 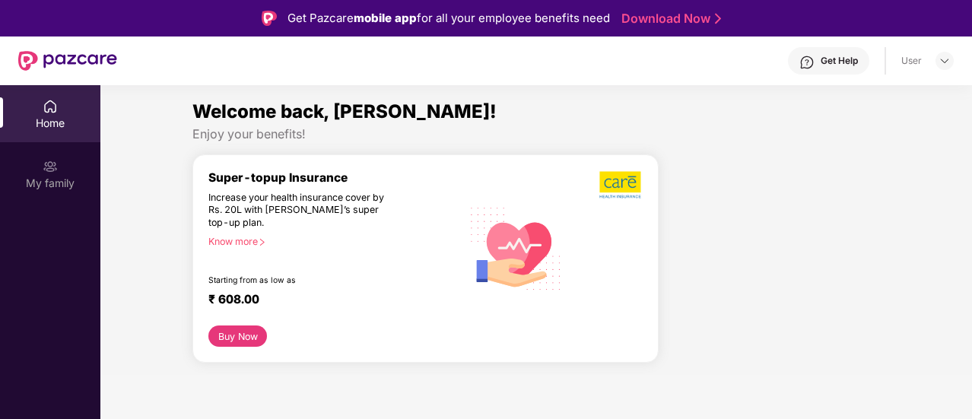 I want to click on strong: mobile app, so click(x=385, y=17).